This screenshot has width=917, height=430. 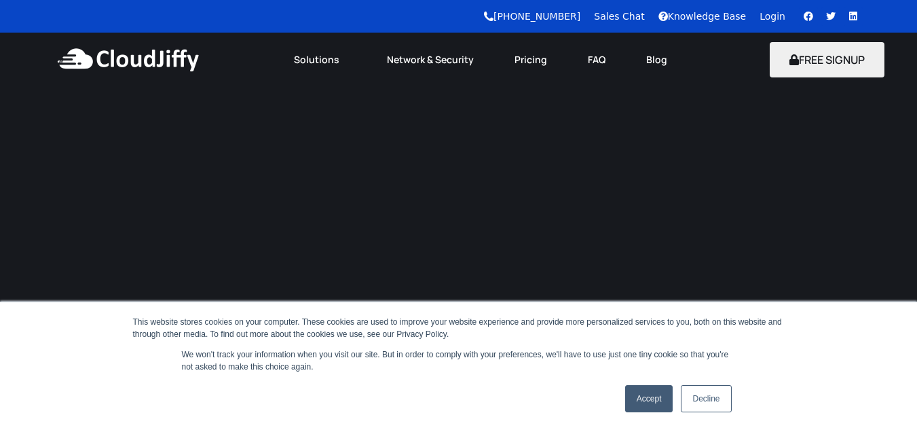 I want to click on p: We won't track your information when you visit our site. But in order to comply with your prefere..., so click(x=459, y=360).